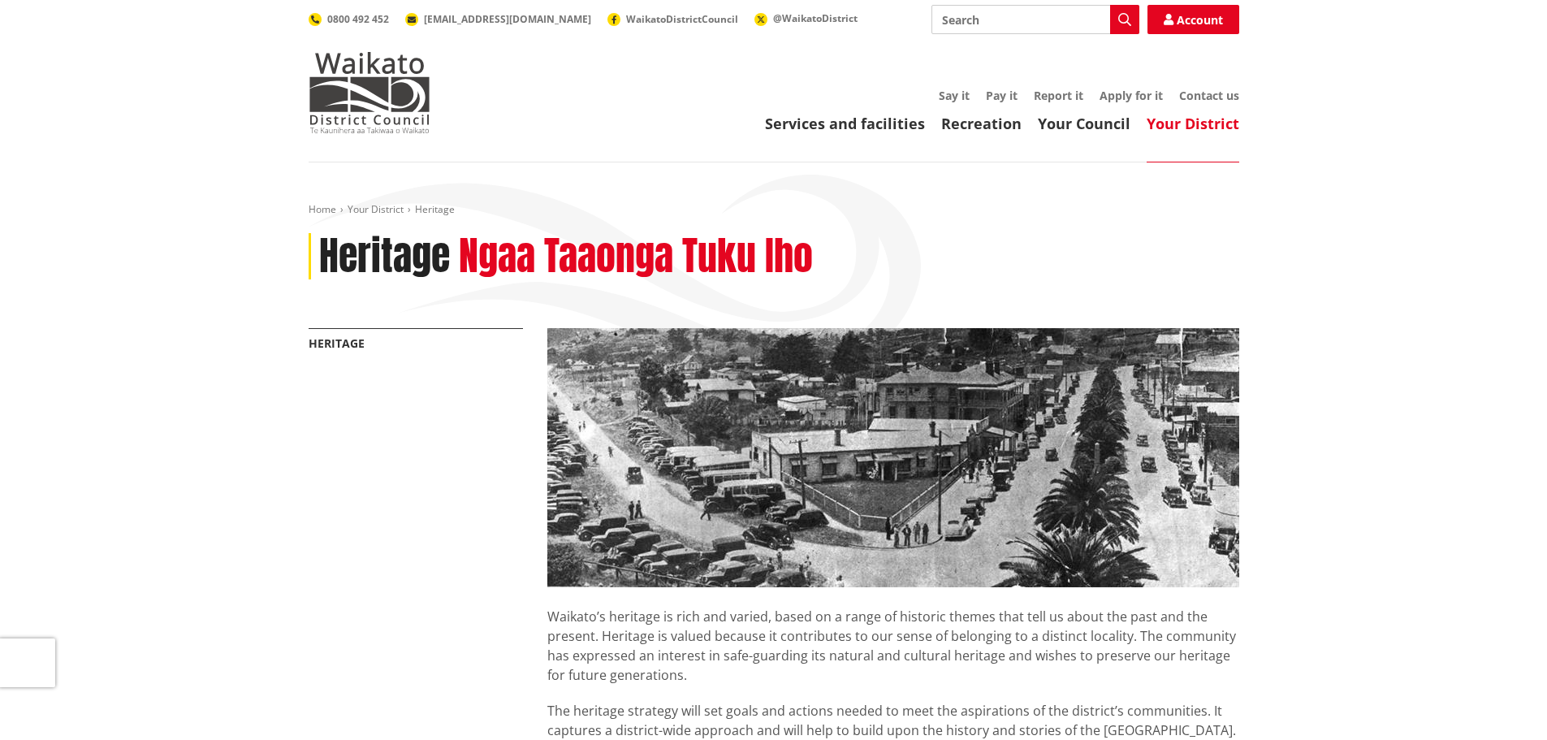  I want to click on a: Say it, so click(954, 95).